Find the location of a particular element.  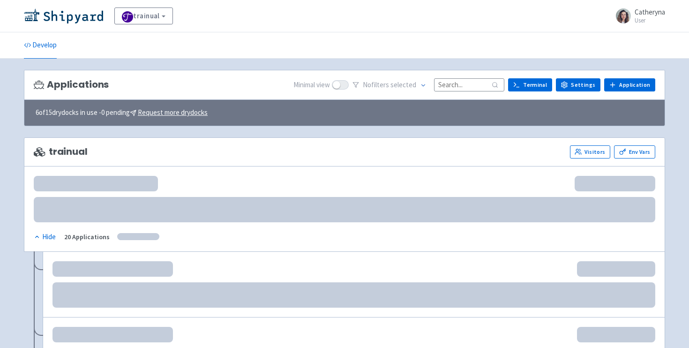

a: Terminal is located at coordinates (530, 85).